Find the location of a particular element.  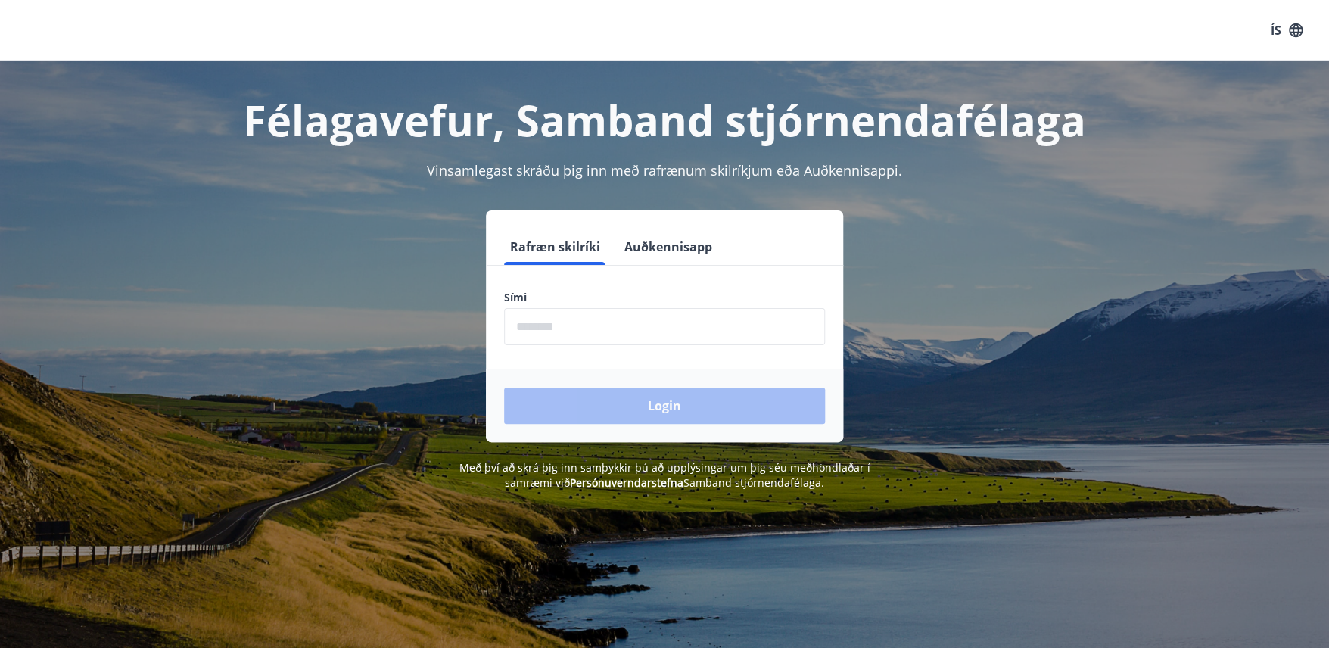

button: Auðkennisapp is located at coordinates (668, 247).